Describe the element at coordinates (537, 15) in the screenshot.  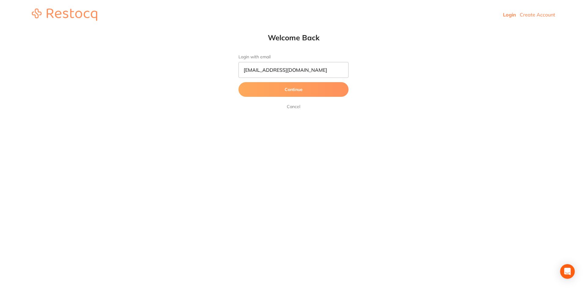
I see `a: Create Account` at that location.